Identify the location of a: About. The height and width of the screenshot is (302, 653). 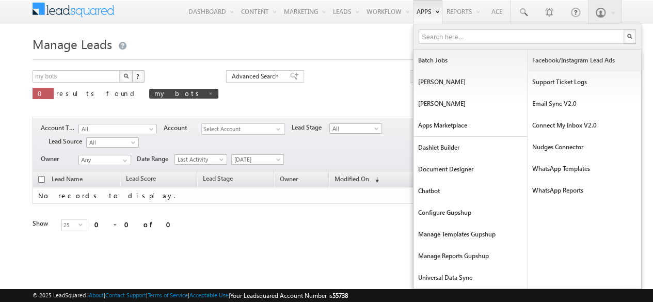
(96, 295).